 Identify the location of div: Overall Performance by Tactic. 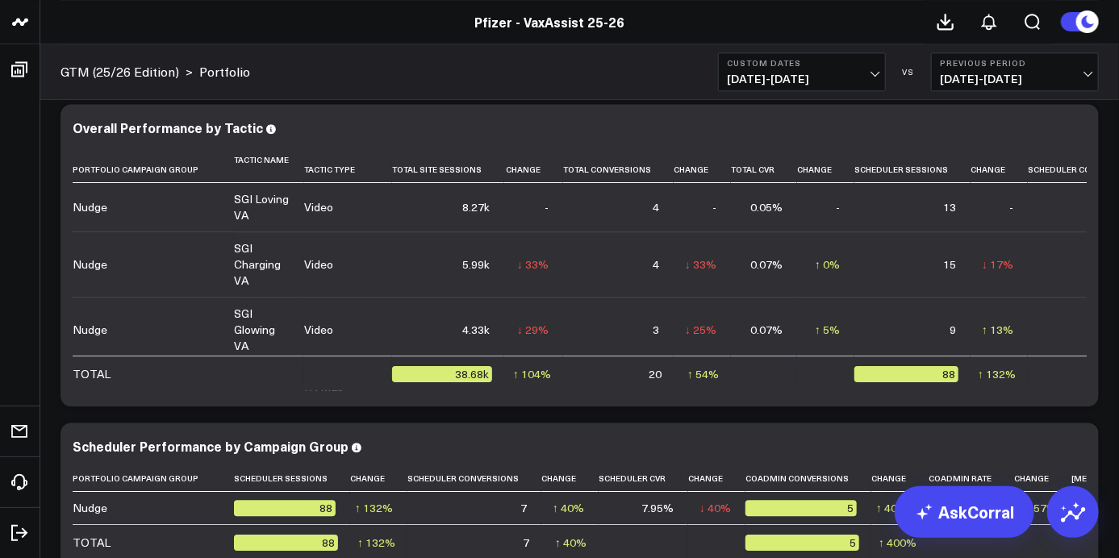
(168, 128).